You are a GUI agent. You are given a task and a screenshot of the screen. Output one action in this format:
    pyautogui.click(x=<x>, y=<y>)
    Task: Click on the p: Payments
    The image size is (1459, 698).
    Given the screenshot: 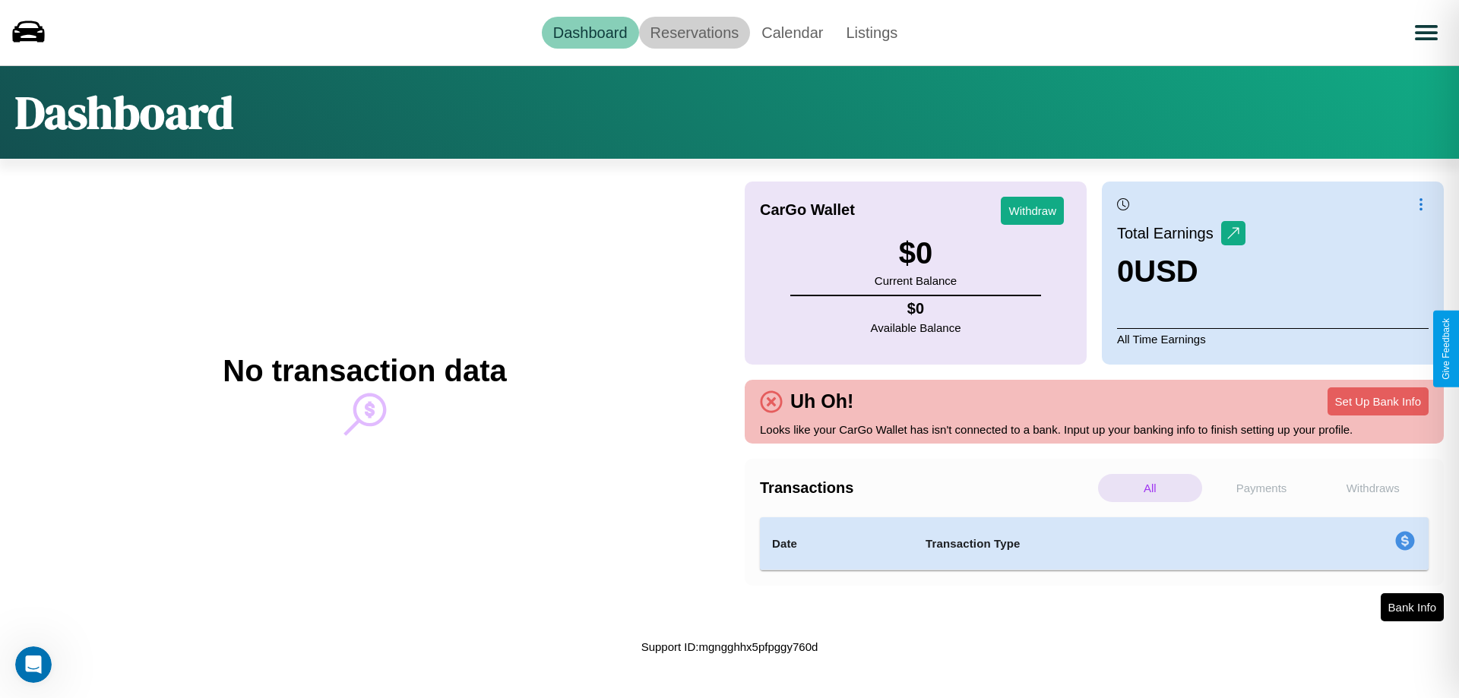 What is the action you would take?
    pyautogui.click(x=1262, y=488)
    